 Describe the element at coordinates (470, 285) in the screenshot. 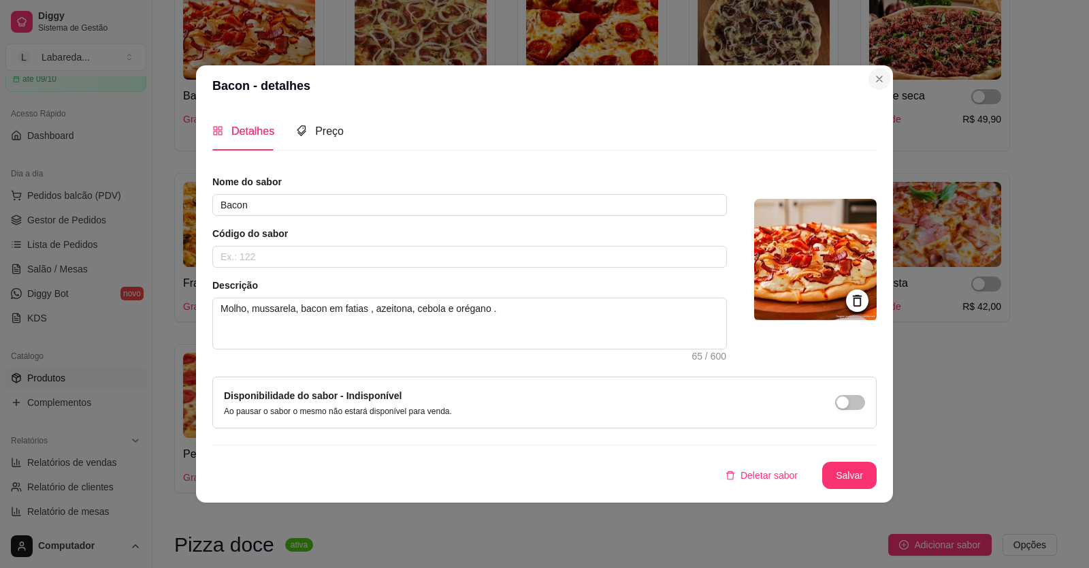

I see `article: Descrição` at that location.